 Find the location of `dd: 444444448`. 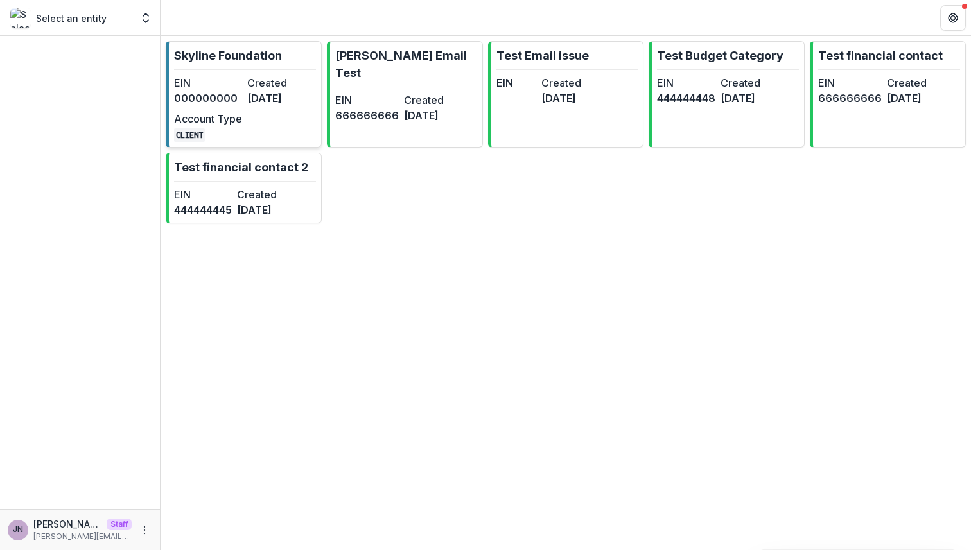

dd: 444444448 is located at coordinates (686, 98).